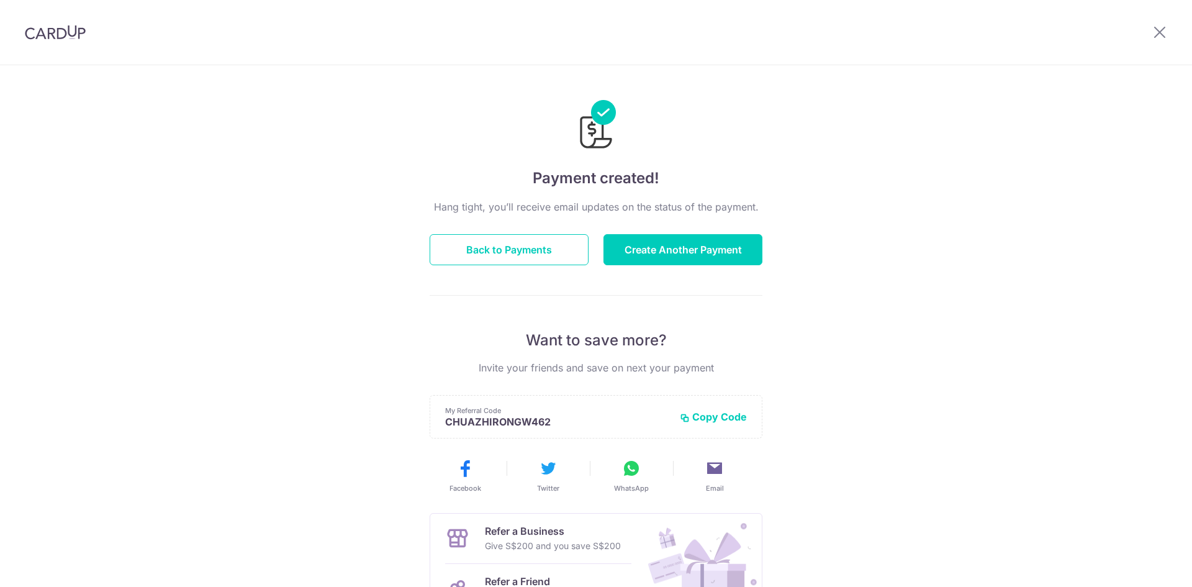  I want to click on p: My Referral Code, so click(557, 410).